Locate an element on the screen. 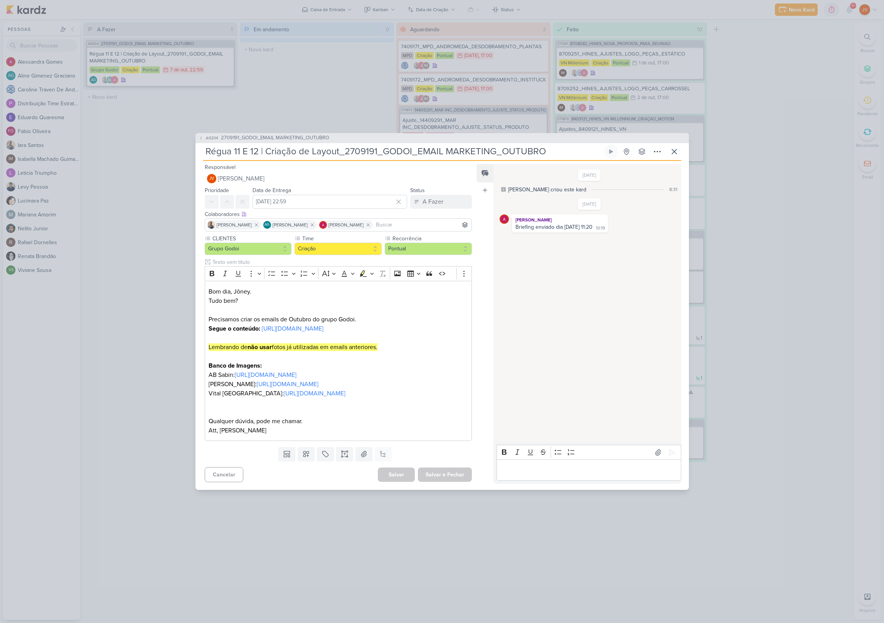 This screenshot has height=623, width=884. button: A Fazer is located at coordinates (441, 202).